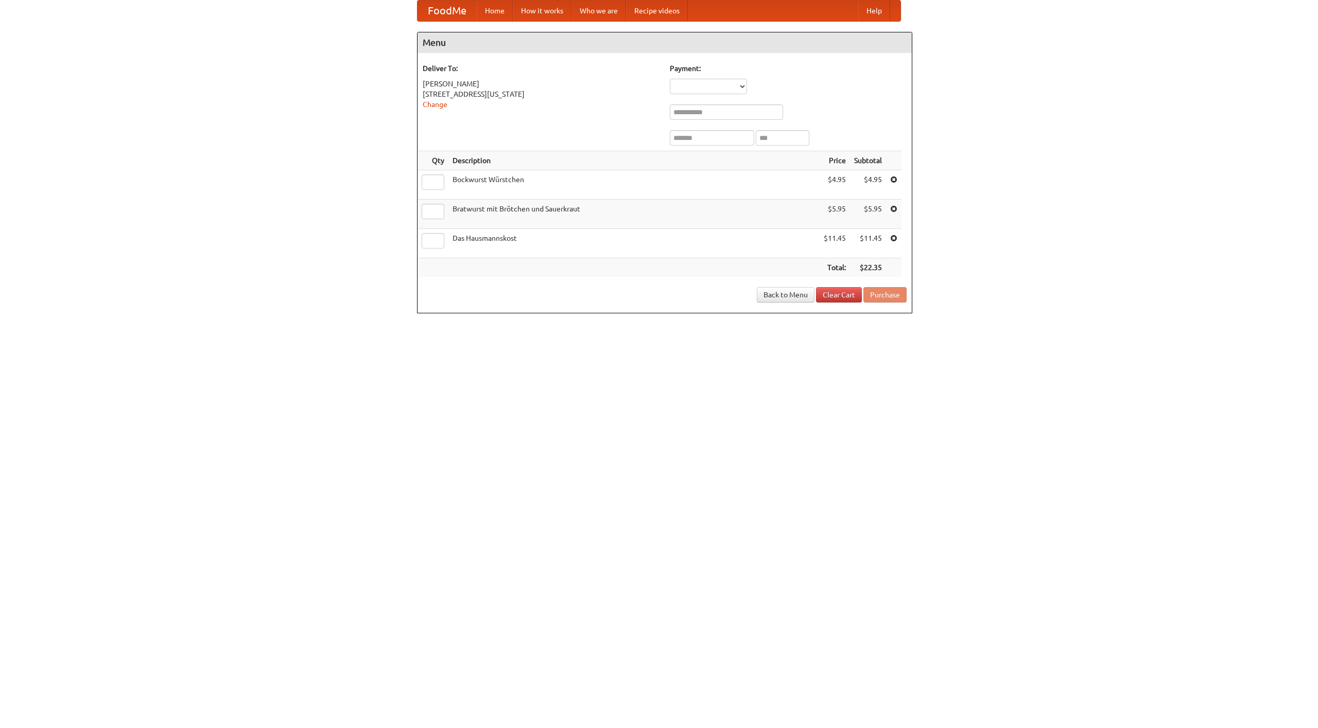 The image size is (1318, 728). I want to click on a: FoodMe, so click(447, 11).